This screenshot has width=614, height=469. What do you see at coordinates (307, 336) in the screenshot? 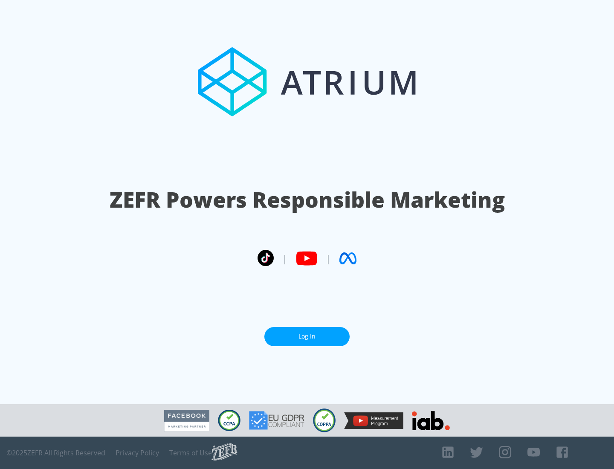
I see `a: Log In` at bounding box center [307, 336].